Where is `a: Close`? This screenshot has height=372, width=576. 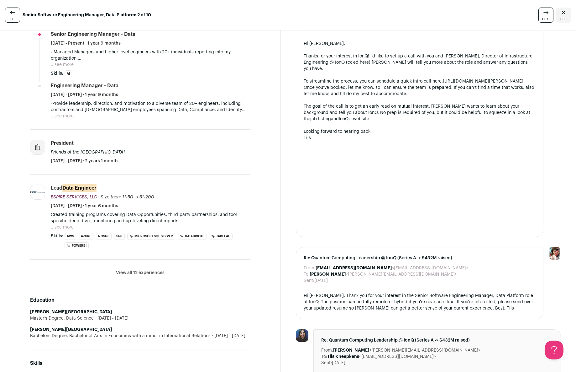 a: Close is located at coordinates (564, 15).